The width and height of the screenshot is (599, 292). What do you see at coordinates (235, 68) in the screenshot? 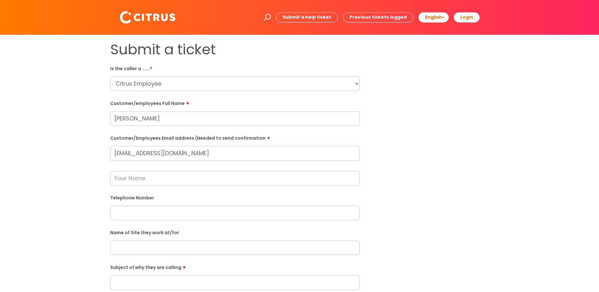
I see `label: Is the caller a ......?` at bounding box center [235, 68].